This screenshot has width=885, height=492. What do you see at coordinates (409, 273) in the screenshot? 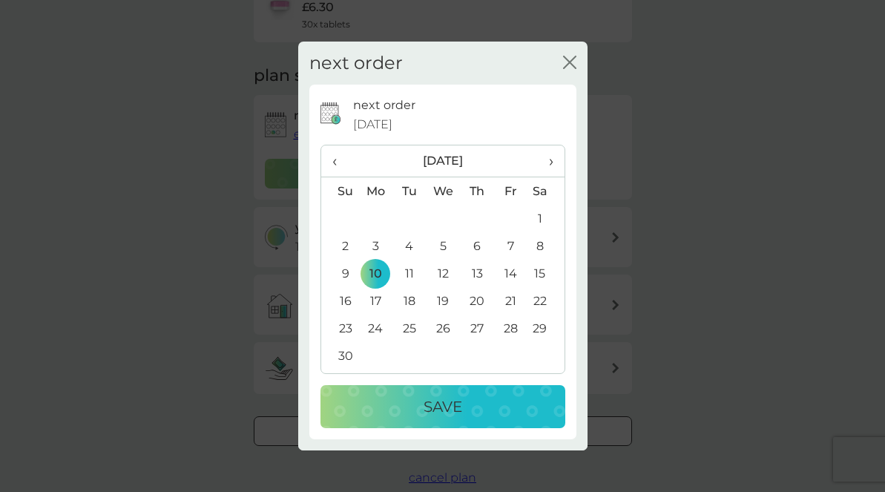
I see `td: 11` at bounding box center [409, 273].